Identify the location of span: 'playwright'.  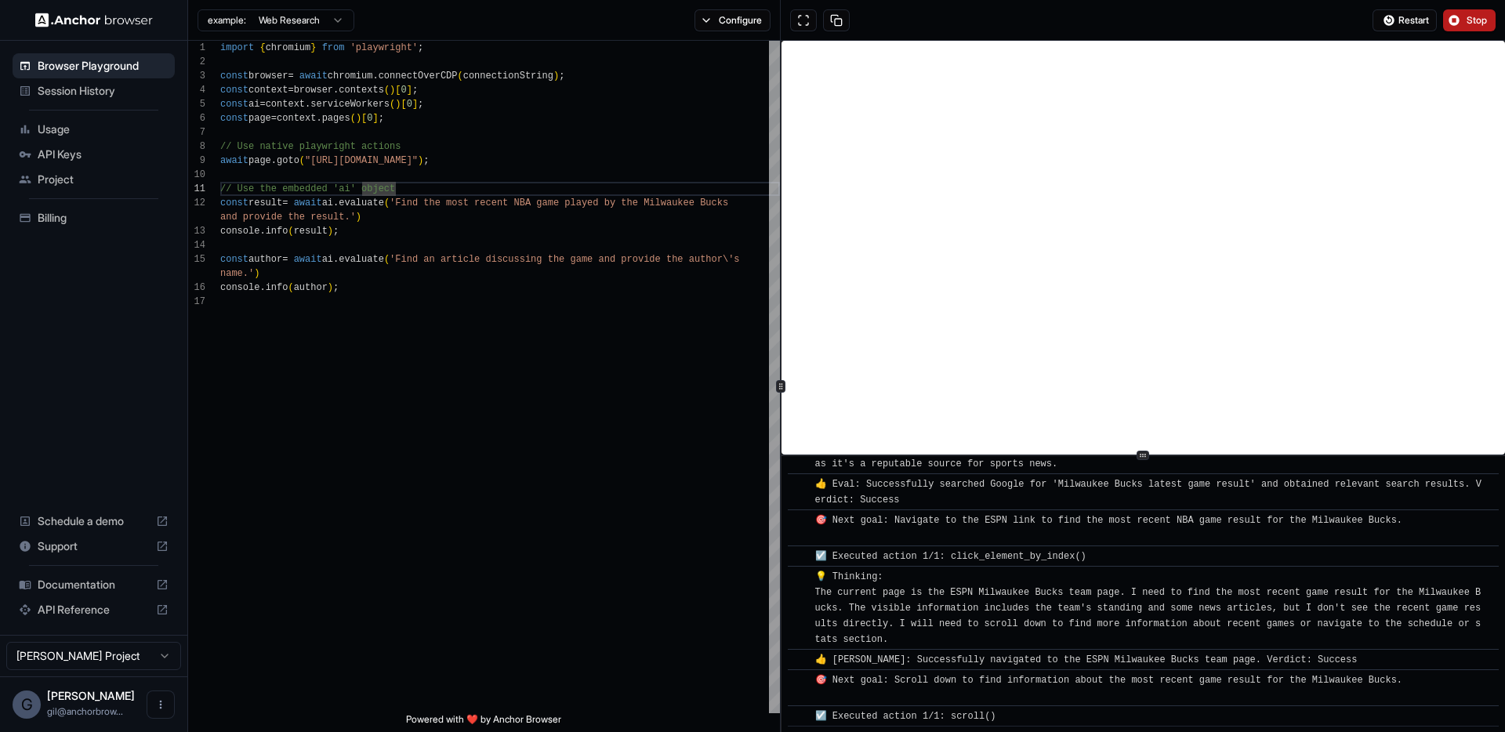
(384, 48).